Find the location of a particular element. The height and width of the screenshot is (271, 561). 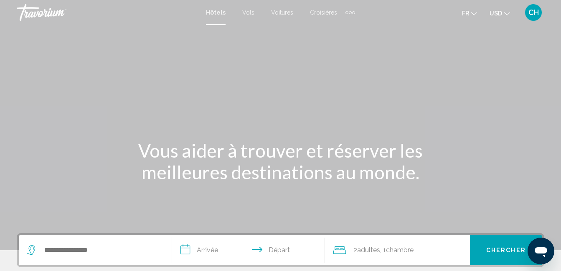

span: Chambre is located at coordinates (400, 250).